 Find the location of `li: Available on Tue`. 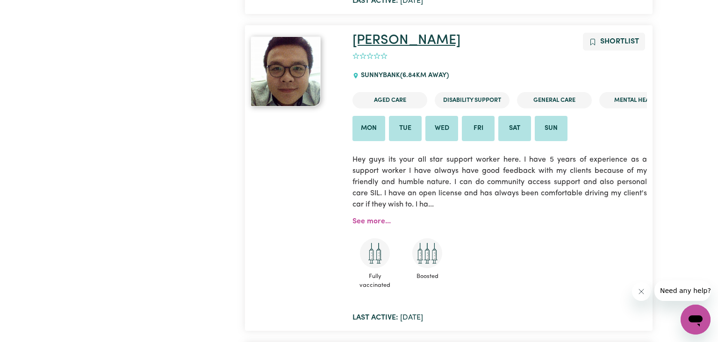

li: Available on Tue is located at coordinates (405, 128).